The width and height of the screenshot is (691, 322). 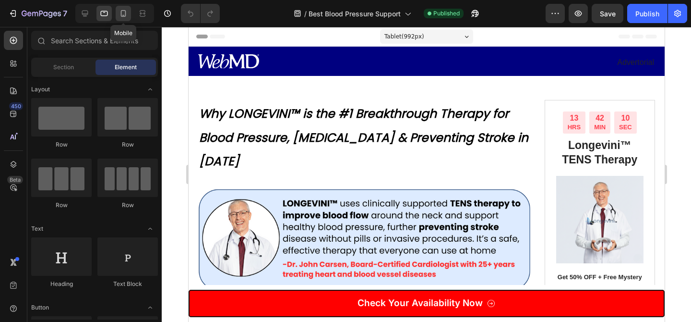 I want to click on span: Text, so click(x=37, y=228).